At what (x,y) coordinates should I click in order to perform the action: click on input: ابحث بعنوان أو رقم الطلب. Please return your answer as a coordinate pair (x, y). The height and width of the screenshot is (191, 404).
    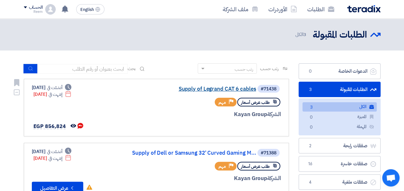
    Looking at the image, I should click on (83, 69).